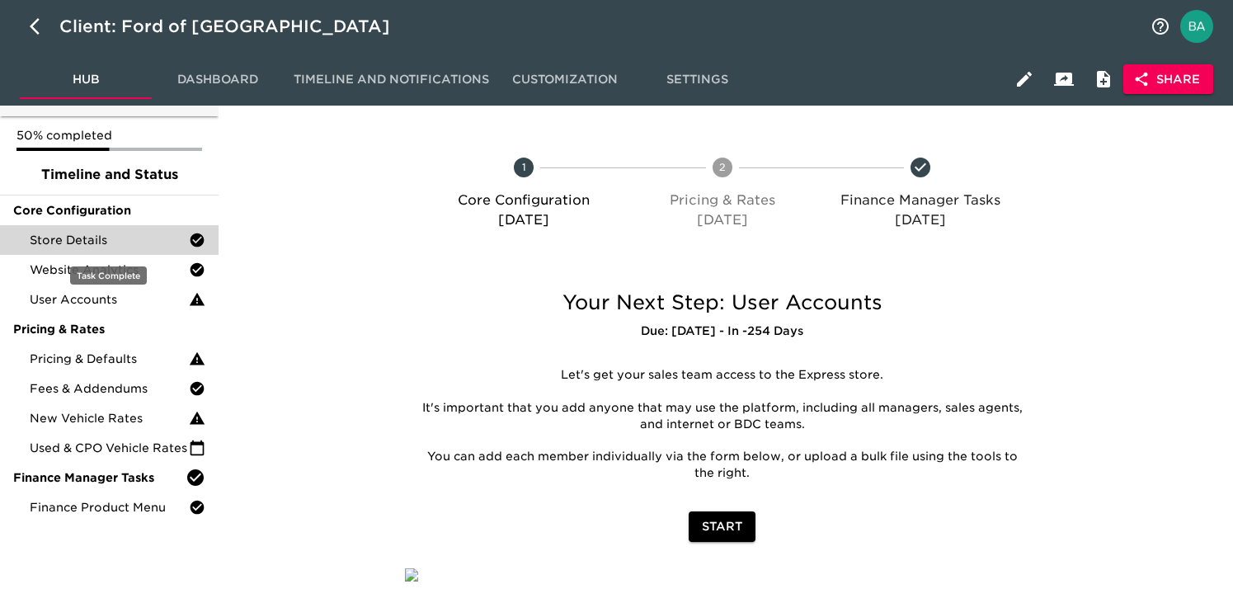  I want to click on p: Pricing & Rates, so click(722, 200).